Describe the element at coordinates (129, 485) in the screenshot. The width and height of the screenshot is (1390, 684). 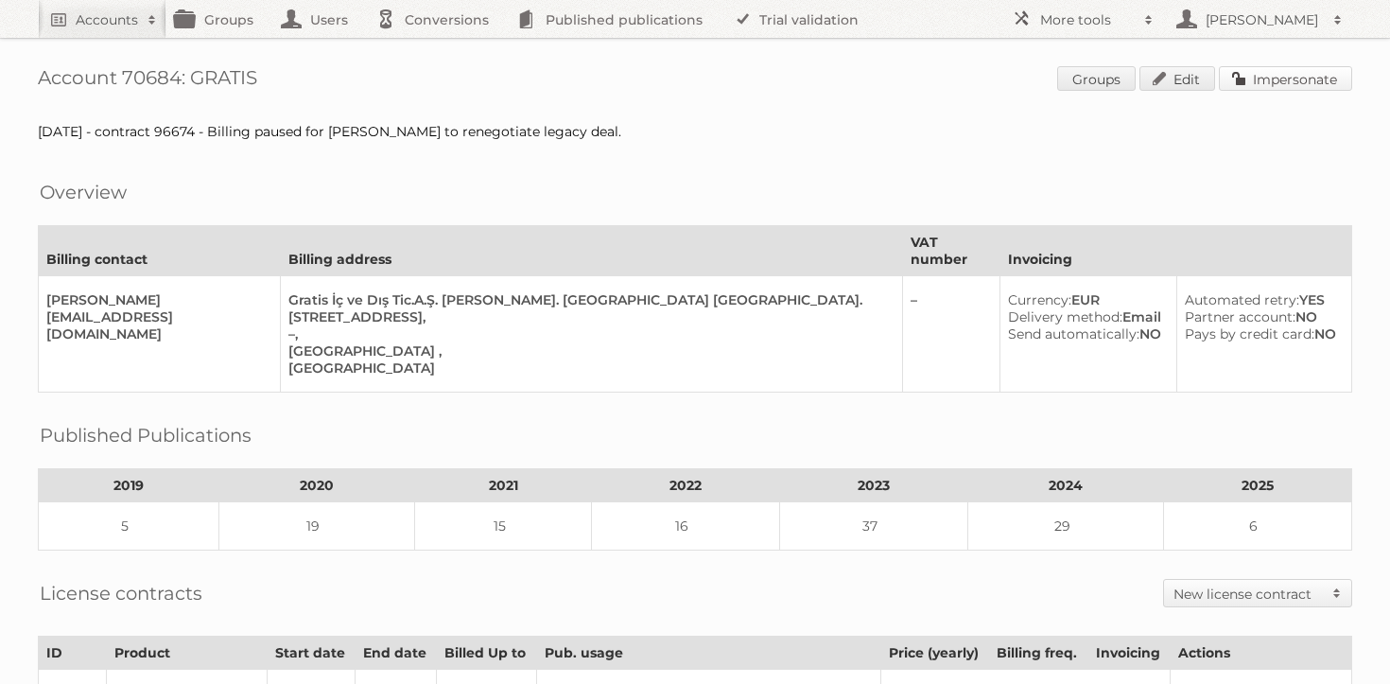
I see `th: 2019` at that location.